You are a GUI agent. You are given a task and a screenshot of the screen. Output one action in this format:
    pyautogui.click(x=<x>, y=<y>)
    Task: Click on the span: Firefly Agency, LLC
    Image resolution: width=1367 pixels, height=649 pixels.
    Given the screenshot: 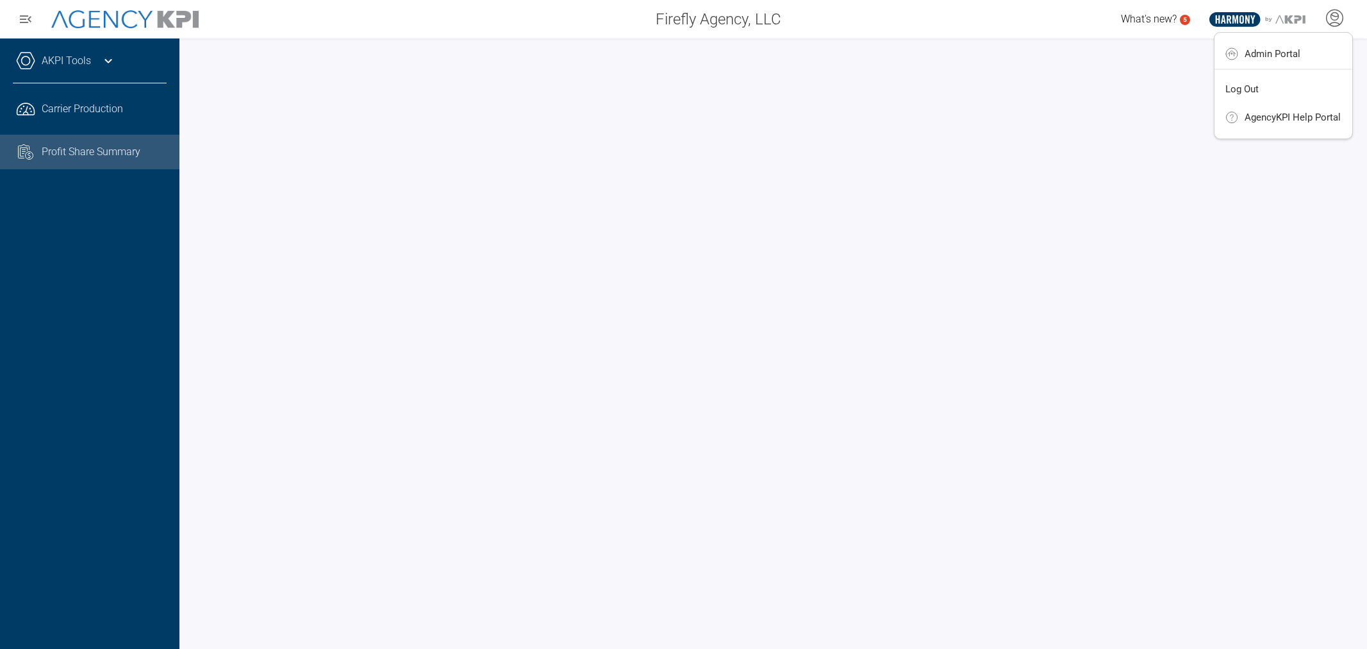 What is the action you would take?
    pyautogui.click(x=719, y=19)
    